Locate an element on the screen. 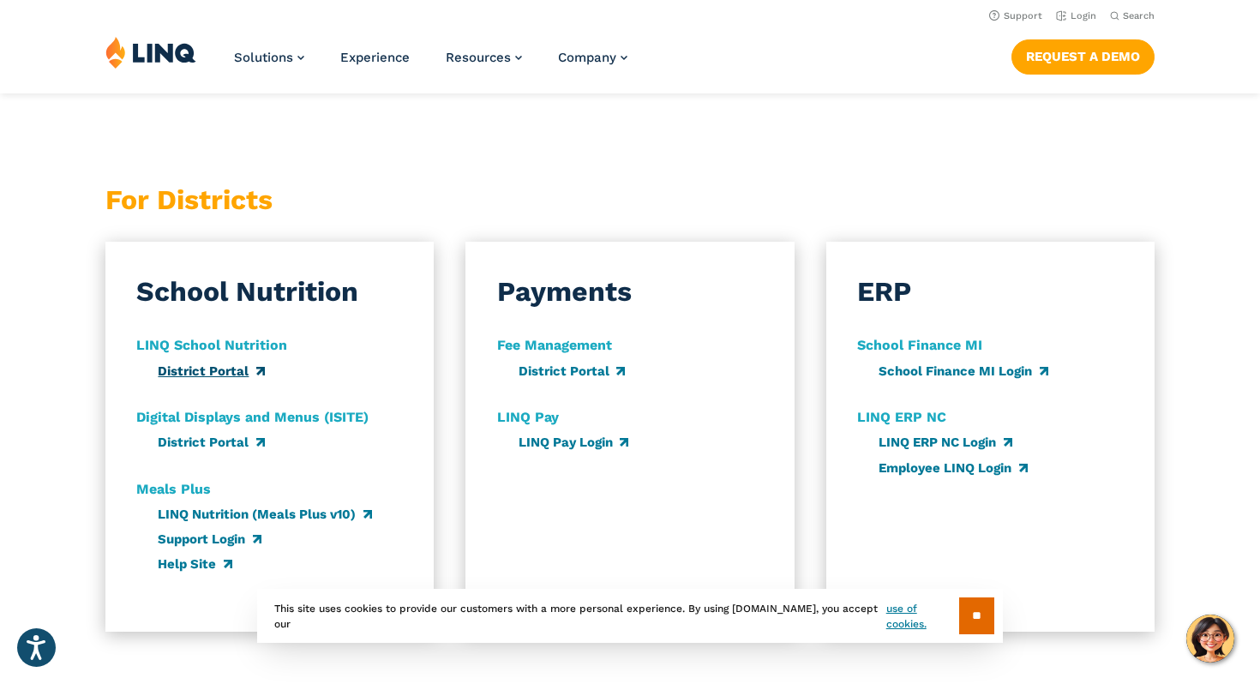  span: Solutions is located at coordinates (263, 57).